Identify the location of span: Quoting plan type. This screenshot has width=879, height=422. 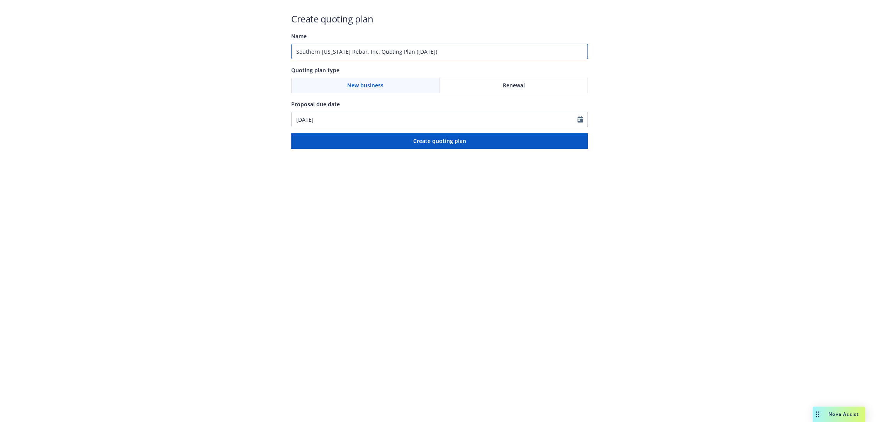
(315, 70).